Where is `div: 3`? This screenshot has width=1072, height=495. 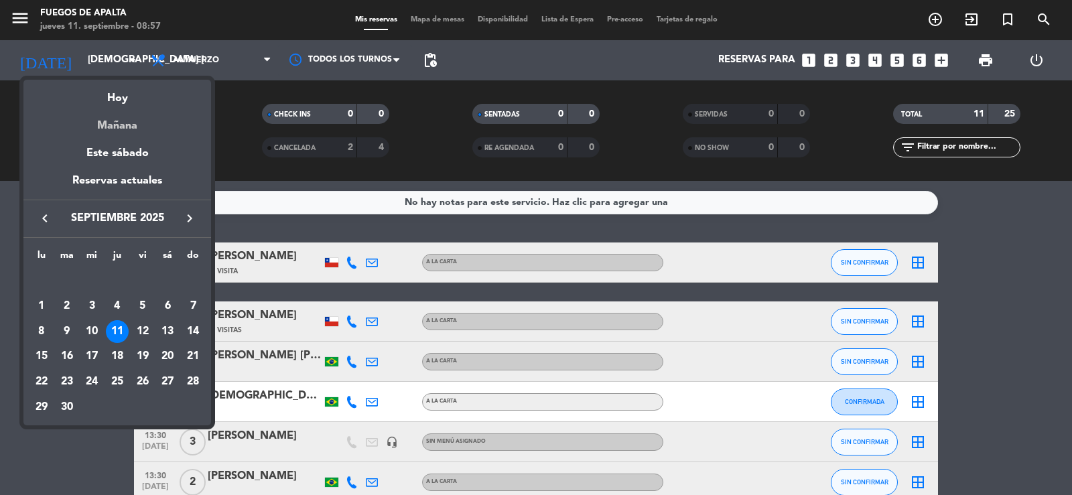 div: 3 is located at coordinates (92, 306).